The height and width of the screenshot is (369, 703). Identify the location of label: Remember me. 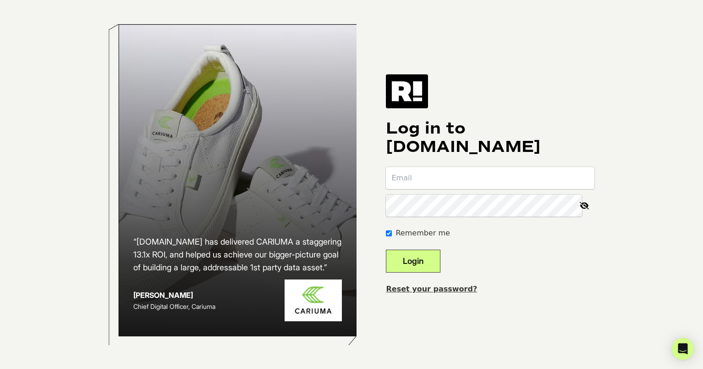
(423, 233).